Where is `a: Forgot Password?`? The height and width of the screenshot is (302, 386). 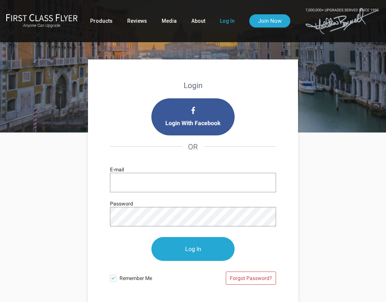
a: Forgot Password? is located at coordinates (251, 278).